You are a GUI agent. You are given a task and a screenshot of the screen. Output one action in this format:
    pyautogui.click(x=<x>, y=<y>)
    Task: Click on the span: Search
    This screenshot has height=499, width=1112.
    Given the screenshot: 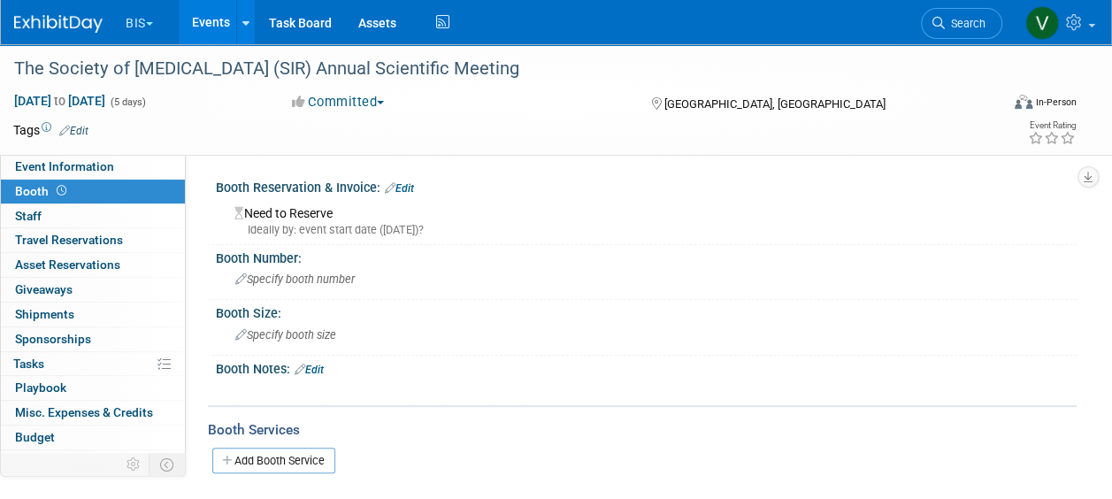 What is the action you would take?
    pyautogui.click(x=965, y=23)
    